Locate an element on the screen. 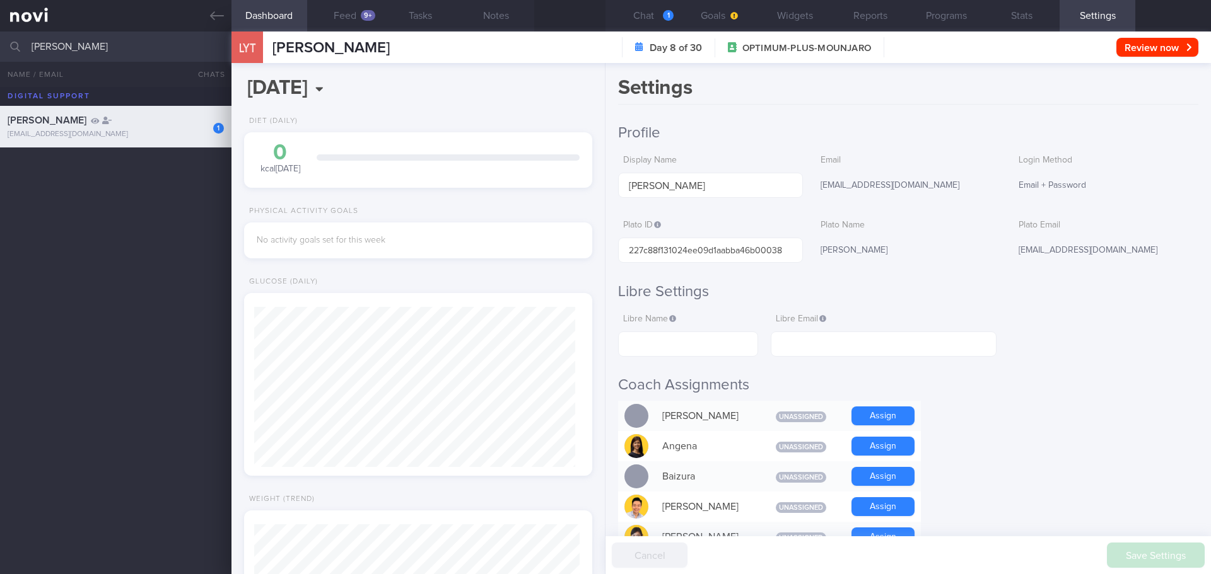 The width and height of the screenshot is (1211, 574). label: Plato Name is located at coordinates (907, 226).